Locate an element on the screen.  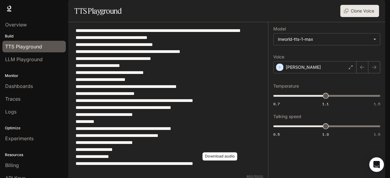
span: 0.7 is located at coordinates (277, 104).